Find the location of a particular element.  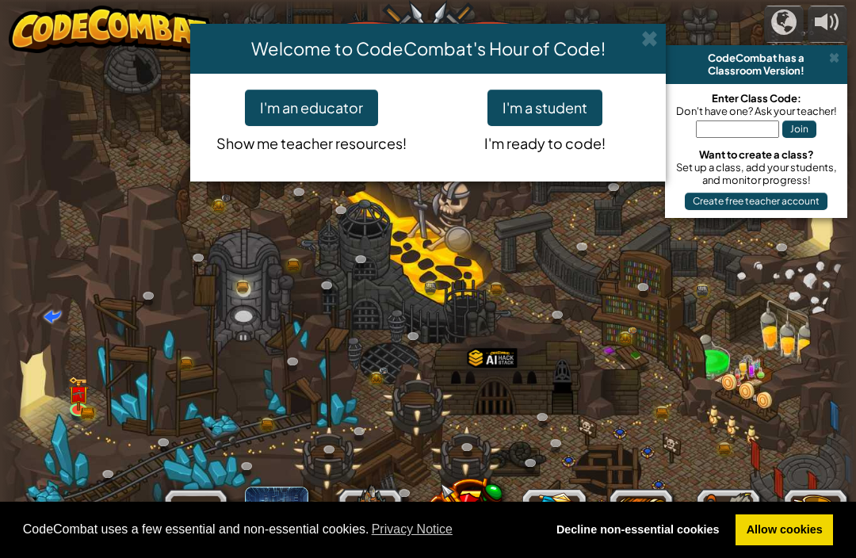

p: Show me teacher resources! is located at coordinates (311, 140).